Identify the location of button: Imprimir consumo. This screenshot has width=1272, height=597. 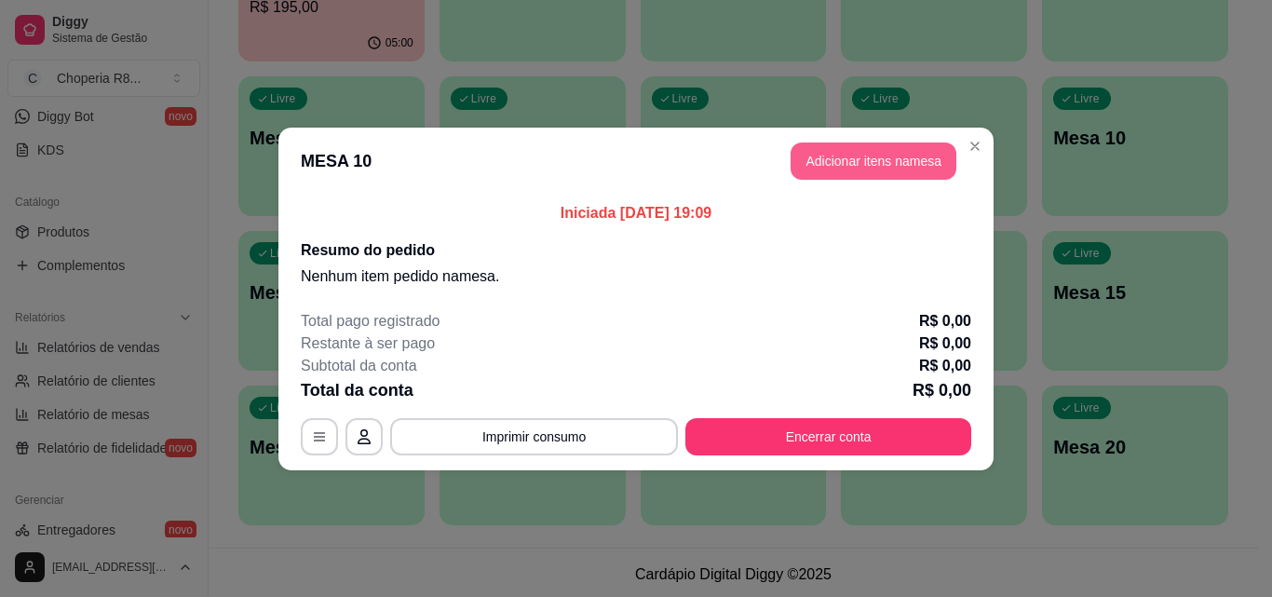
(534, 437).